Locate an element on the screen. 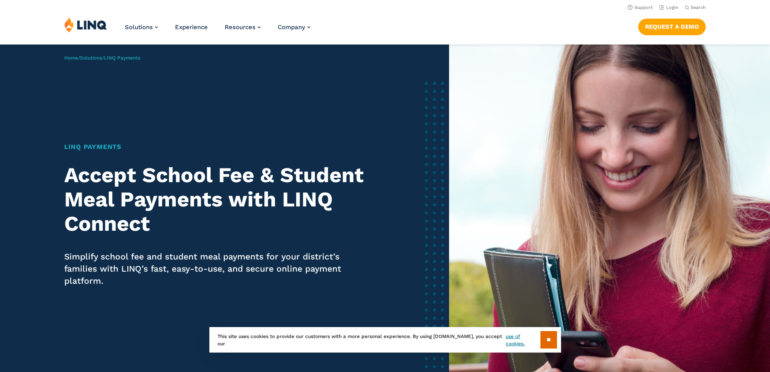 This screenshot has height=372, width=770. h2: Accept School Fee & Student Meal Payments with LINQ Connect is located at coordinates (216, 199).